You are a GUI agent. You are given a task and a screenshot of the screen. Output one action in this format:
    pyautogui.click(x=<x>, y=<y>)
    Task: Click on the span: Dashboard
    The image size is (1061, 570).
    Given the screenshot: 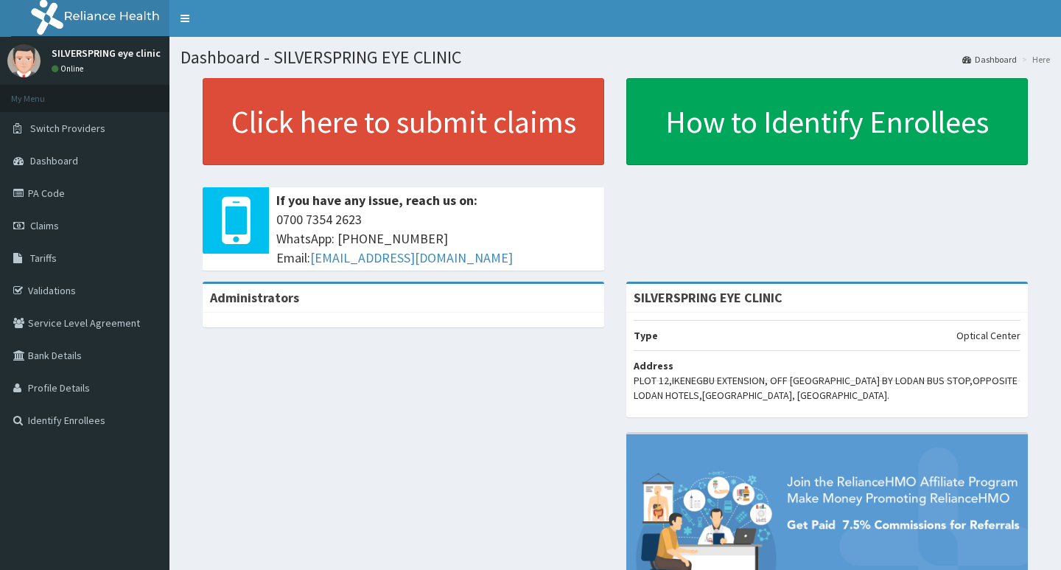 What is the action you would take?
    pyautogui.click(x=54, y=161)
    